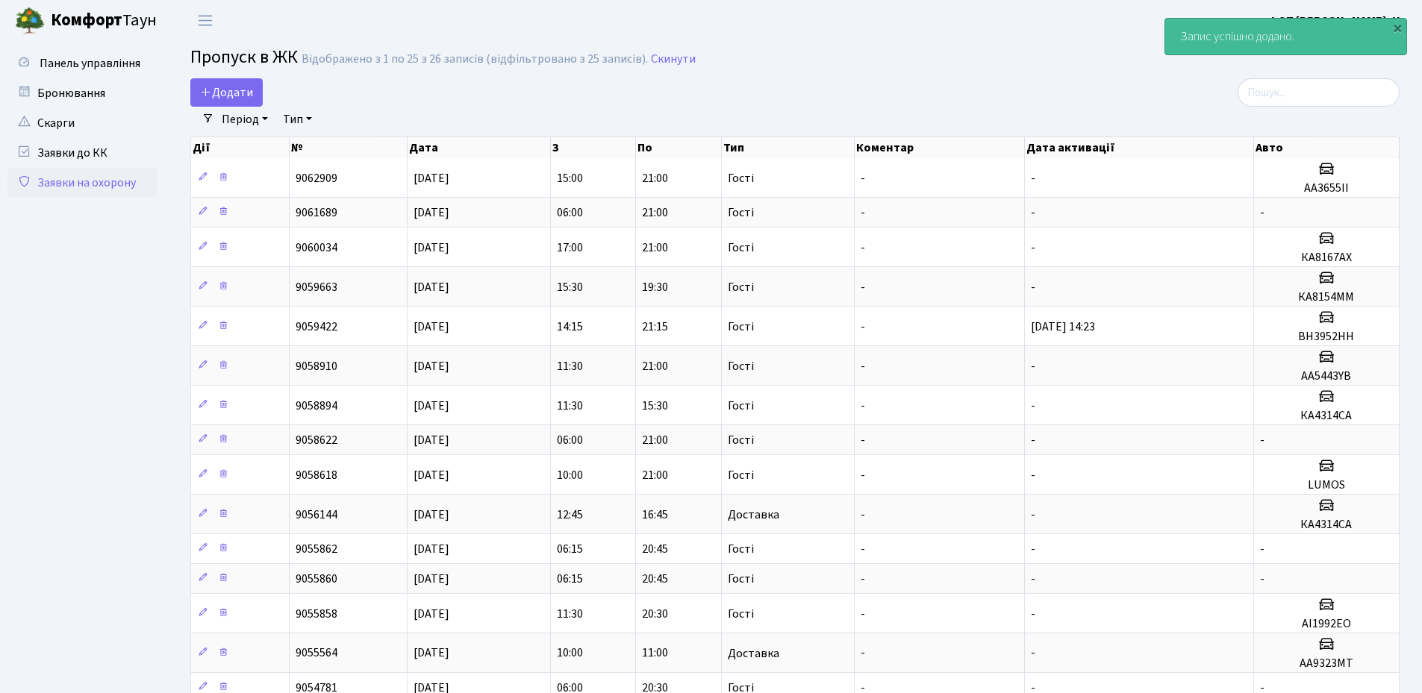 This screenshot has height=693, width=1422. What do you see at coordinates (316, 287) in the screenshot?
I see `span: 9059663` at bounding box center [316, 287].